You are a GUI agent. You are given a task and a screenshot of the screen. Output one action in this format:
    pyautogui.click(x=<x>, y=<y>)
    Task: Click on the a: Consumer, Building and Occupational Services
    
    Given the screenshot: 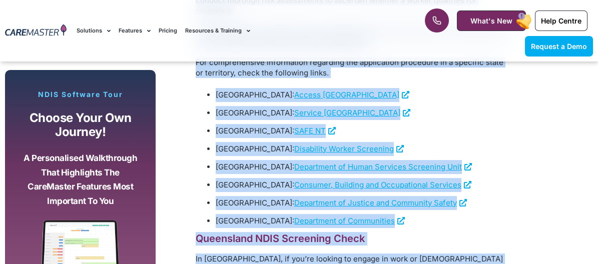 What is the action you would take?
    pyautogui.click(x=383, y=185)
    